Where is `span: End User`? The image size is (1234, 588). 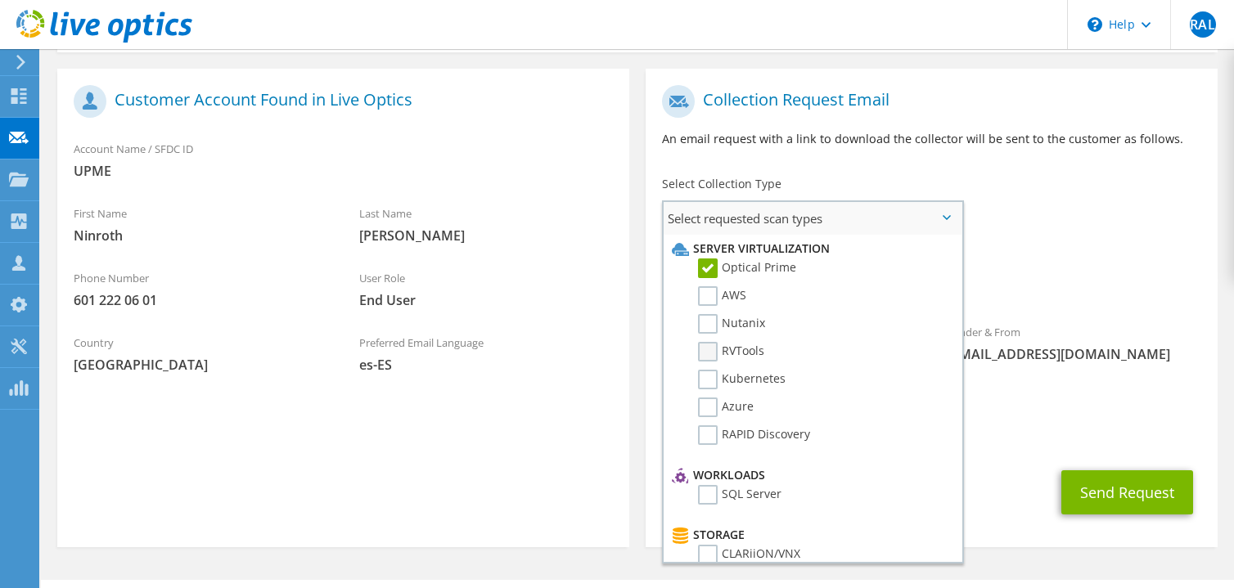
span: End User is located at coordinates (485, 300).